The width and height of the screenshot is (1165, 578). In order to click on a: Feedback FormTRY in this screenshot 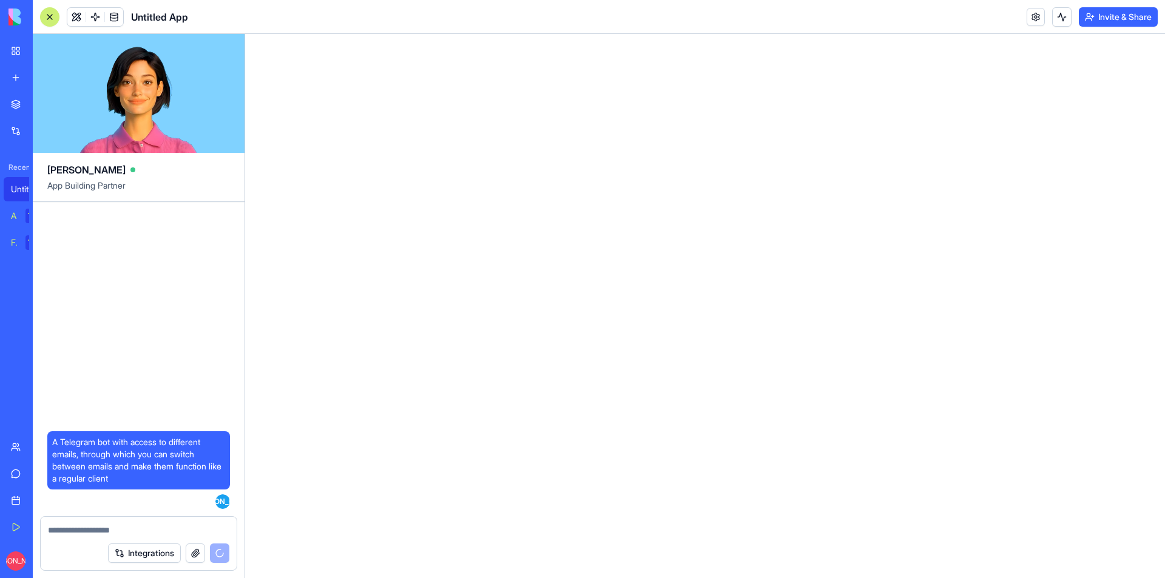, I will do `click(28, 243)`.